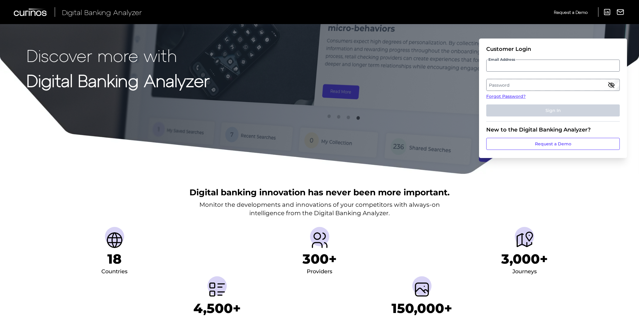 Image resolution: width=639 pixels, height=316 pixels. What do you see at coordinates (118, 80) in the screenshot?
I see `strong: Digital Banking Analyzer` at bounding box center [118, 80].